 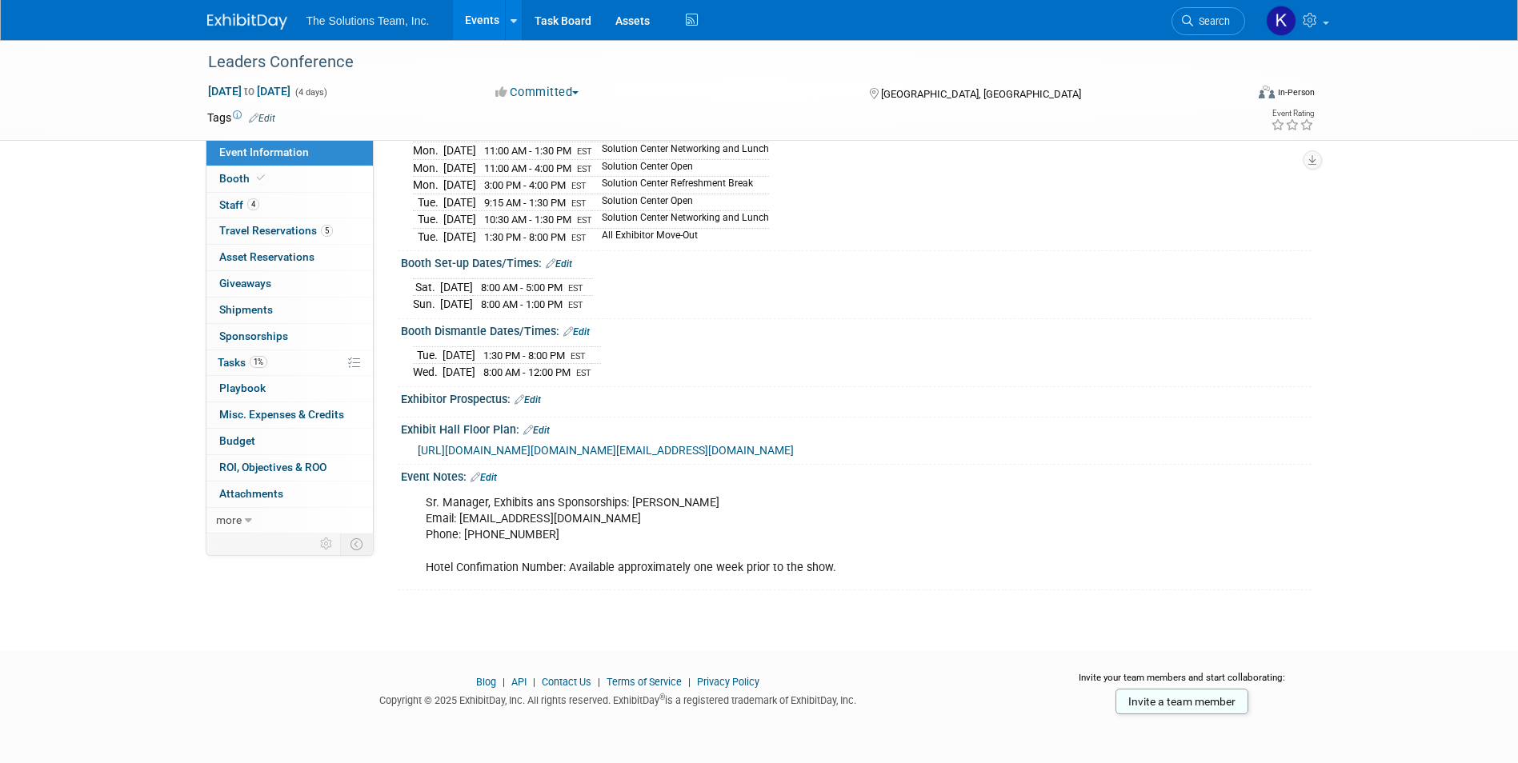 I want to click on td: Toggle Event Tabs, so click(x=356, y=544).